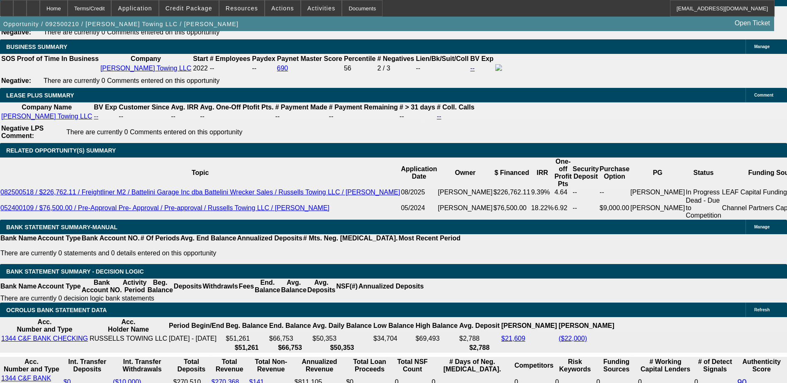  What do you see at coordinates (128, 339) in the screenshot?
I see `td: RUSSELLS TOWING LLC` at bounding box center [128, 339].